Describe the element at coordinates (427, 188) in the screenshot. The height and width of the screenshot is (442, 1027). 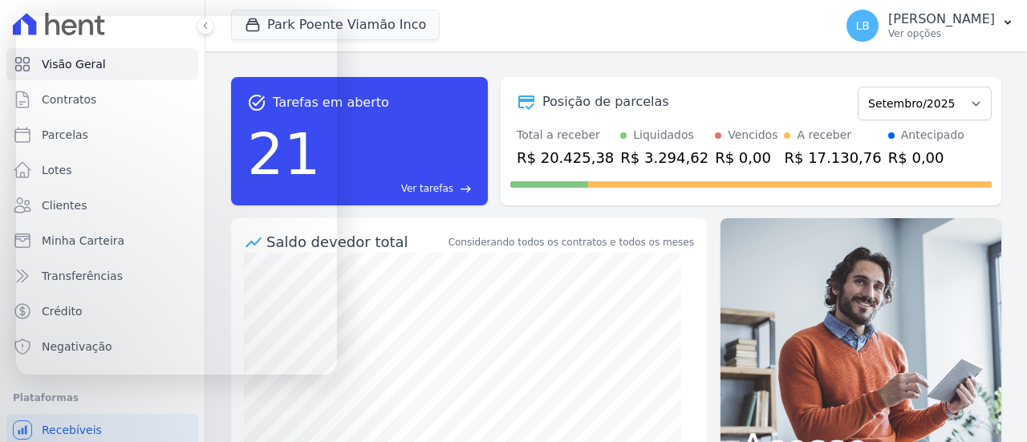
I see `span: Ver tarefas` at that location.